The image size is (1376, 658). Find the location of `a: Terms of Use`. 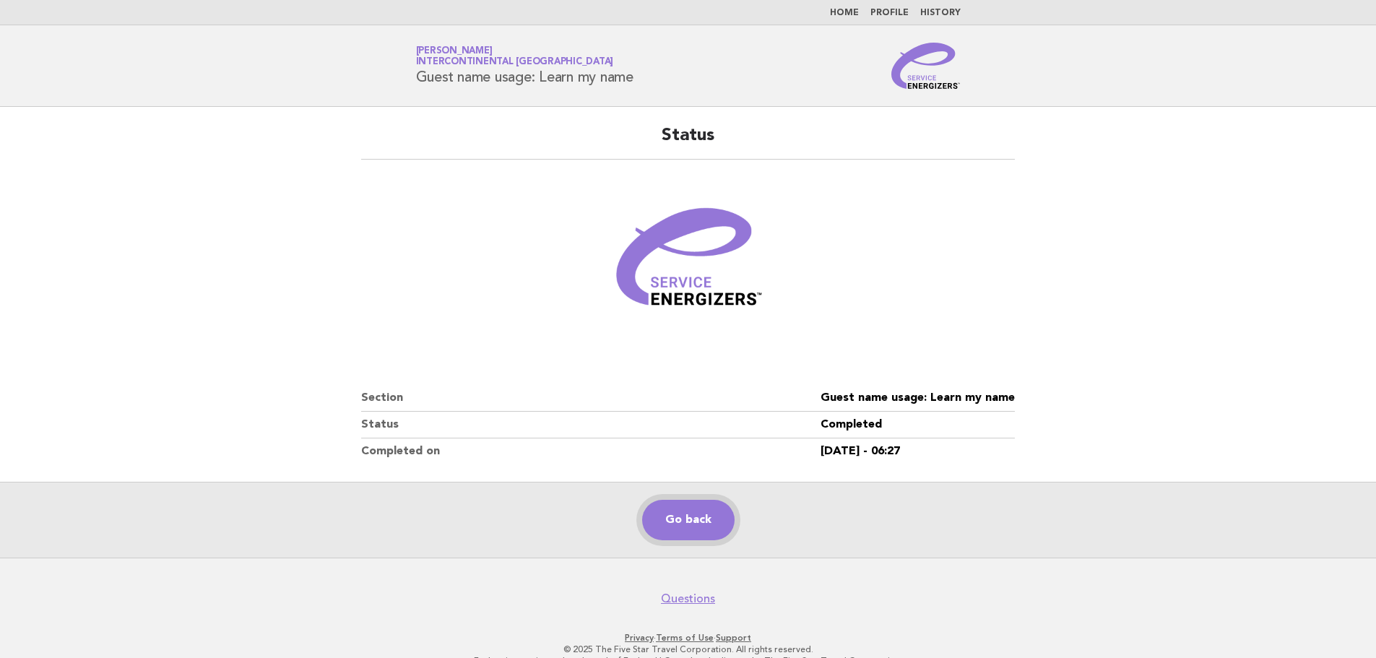

a: Terms of Use is located at coordinates (685, 638).